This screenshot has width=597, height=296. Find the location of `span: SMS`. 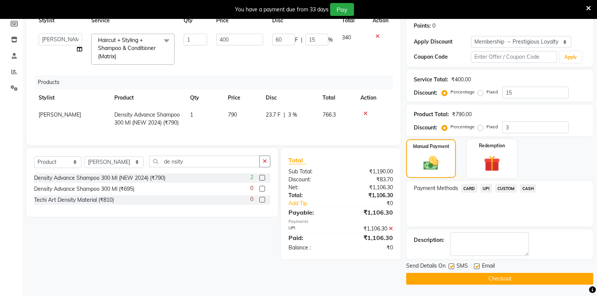

span: SMS is located at coordinates (462, 266).